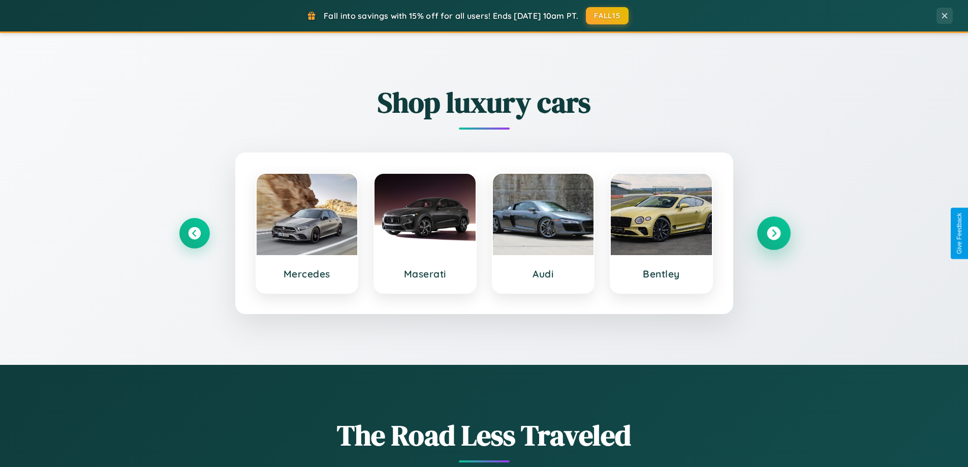 The image size is (968, 467). Describe the element at coordinates (661, 274) in the screenshot. I see `h3: Bentley` at that location.